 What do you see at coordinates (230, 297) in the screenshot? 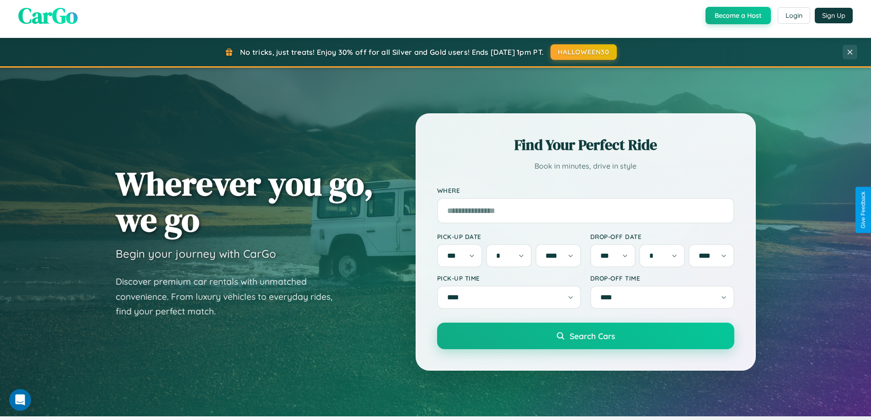
I see `p: Discover premium car rentals with unmatched convenience. From luxury vehicles to everyday rides, ...` at bounding box center [230, 297].